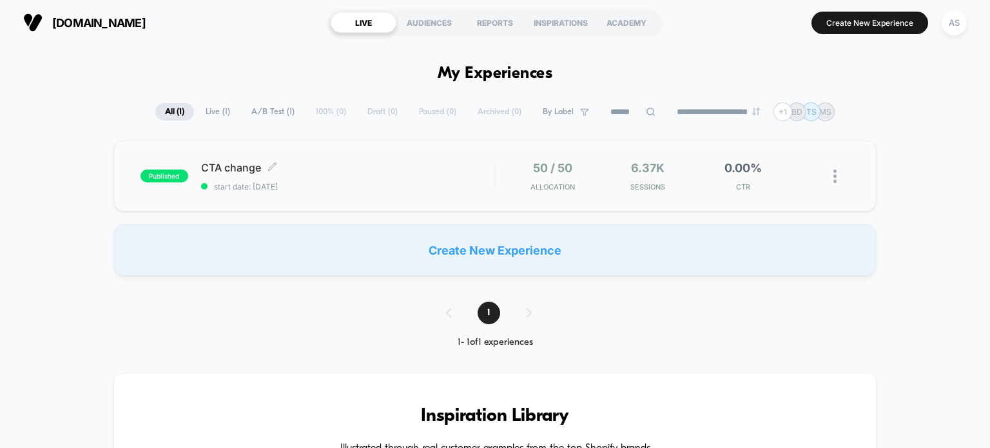 The image size is (990, 448). Describe the element at coordinates (369, 267) in the screenshot. I see `div: Duration` at that location.